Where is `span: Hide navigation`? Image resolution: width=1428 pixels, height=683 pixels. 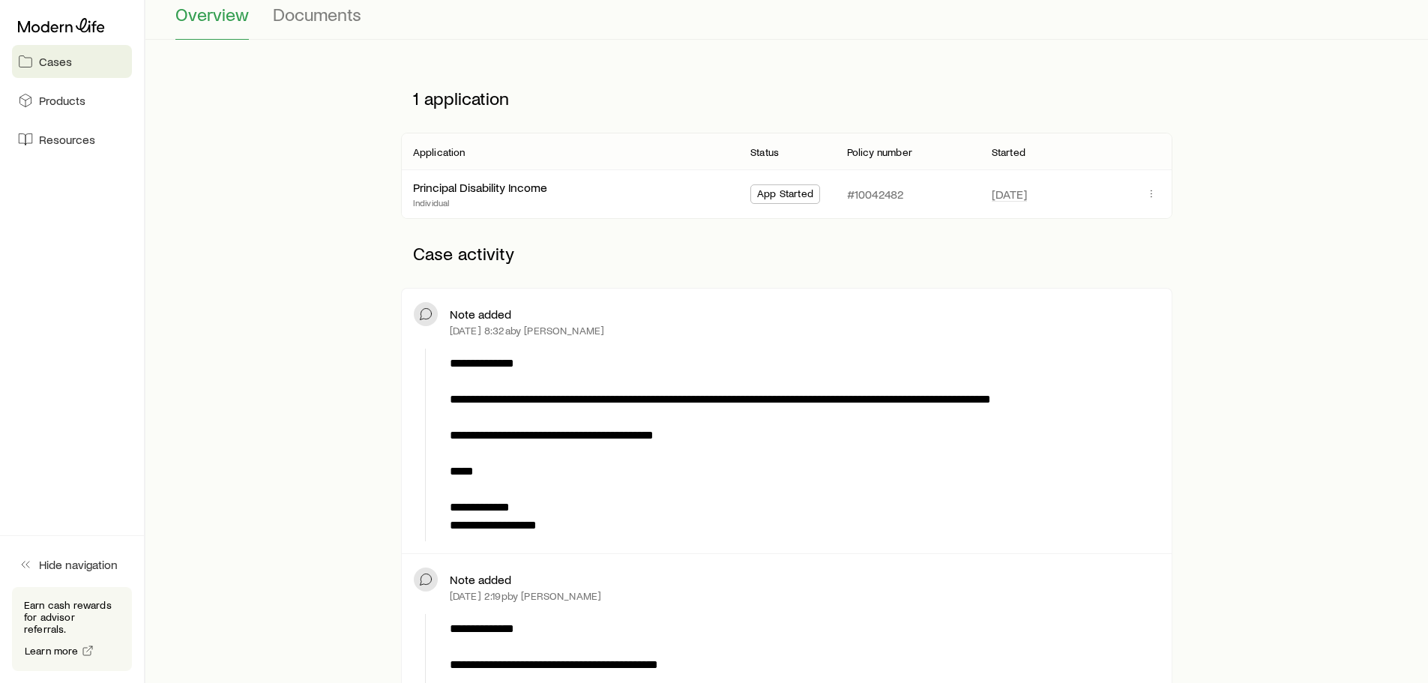 span: Hide navigation is located at coordinates (78, 565).